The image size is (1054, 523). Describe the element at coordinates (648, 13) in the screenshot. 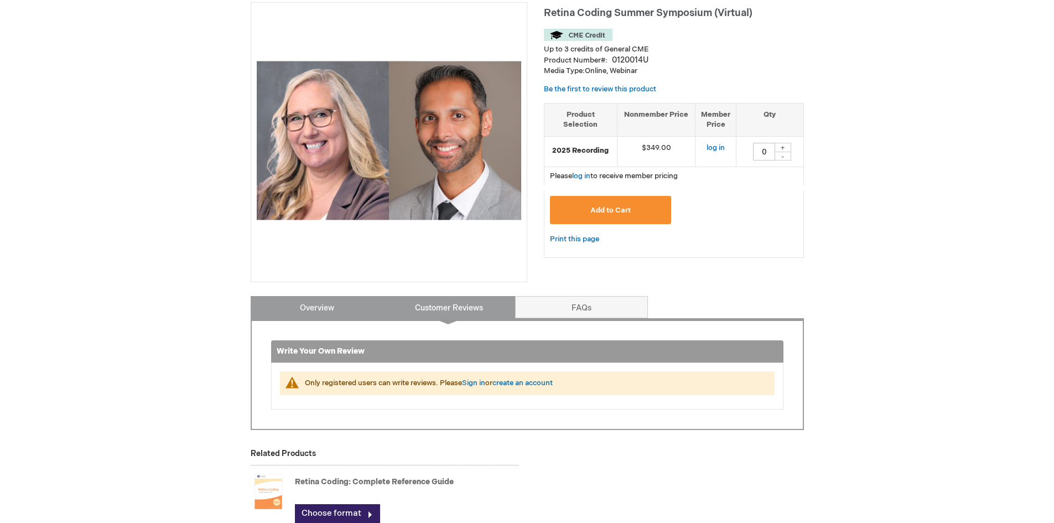

I see `span: Retina Coding Summer Symposium (Virtual)` at that location.